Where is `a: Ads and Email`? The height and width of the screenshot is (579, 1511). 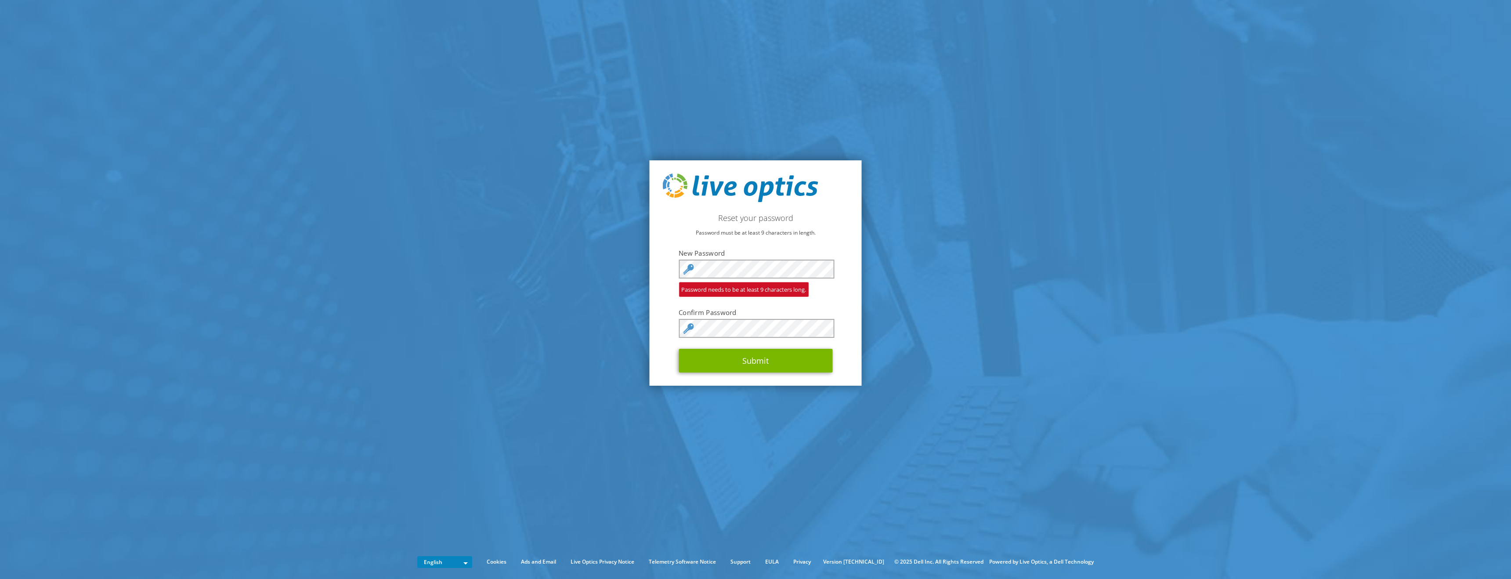 a: Ads and Email is located at coordinates (539, 562).